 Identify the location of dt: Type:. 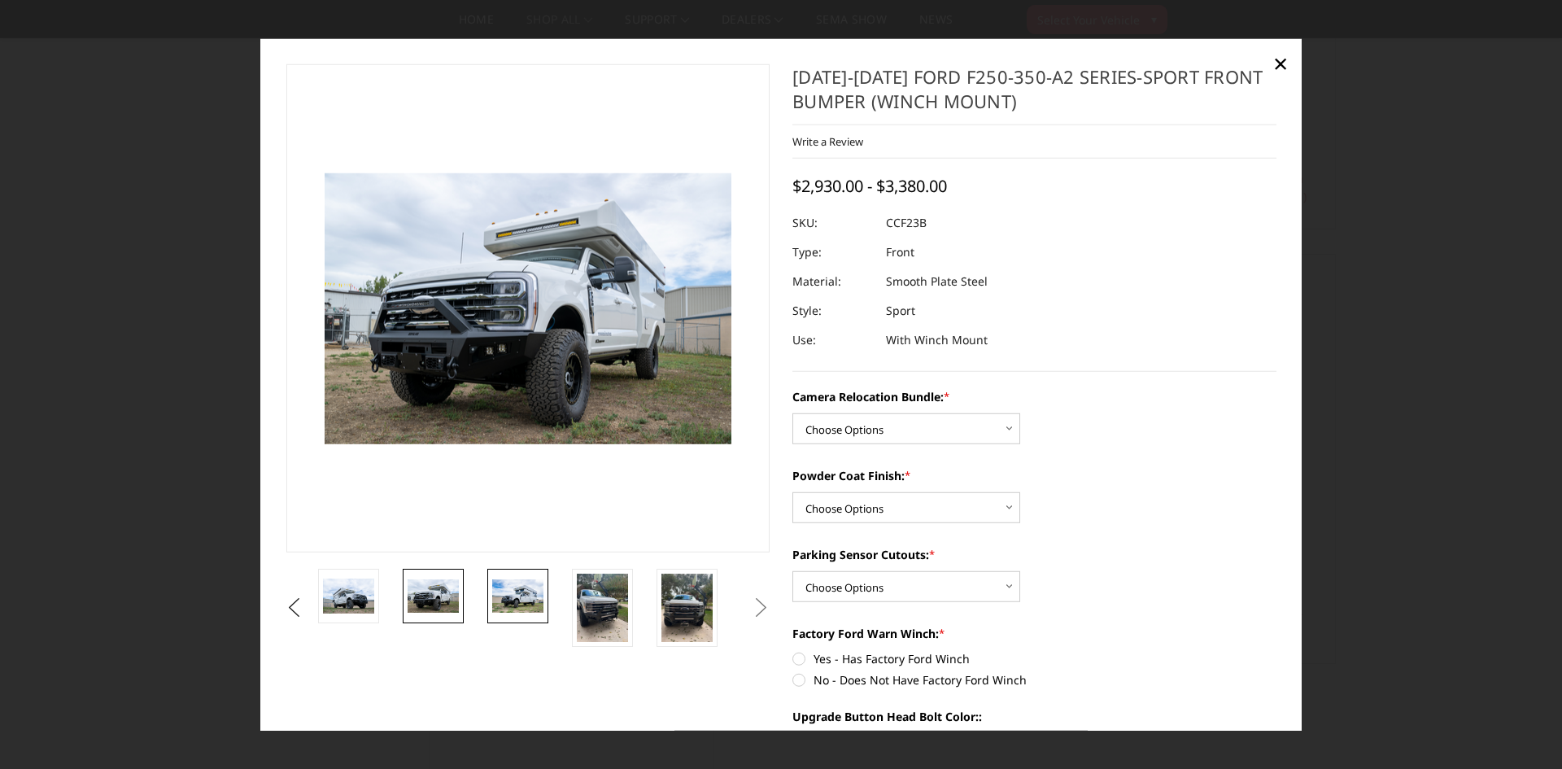
(833, 252).